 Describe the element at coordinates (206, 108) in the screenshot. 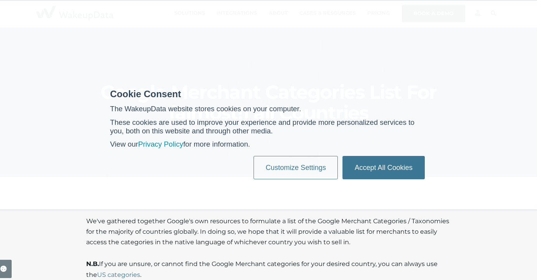

I see `span: The WakeupData website stores cookies on your computer.` at that location.